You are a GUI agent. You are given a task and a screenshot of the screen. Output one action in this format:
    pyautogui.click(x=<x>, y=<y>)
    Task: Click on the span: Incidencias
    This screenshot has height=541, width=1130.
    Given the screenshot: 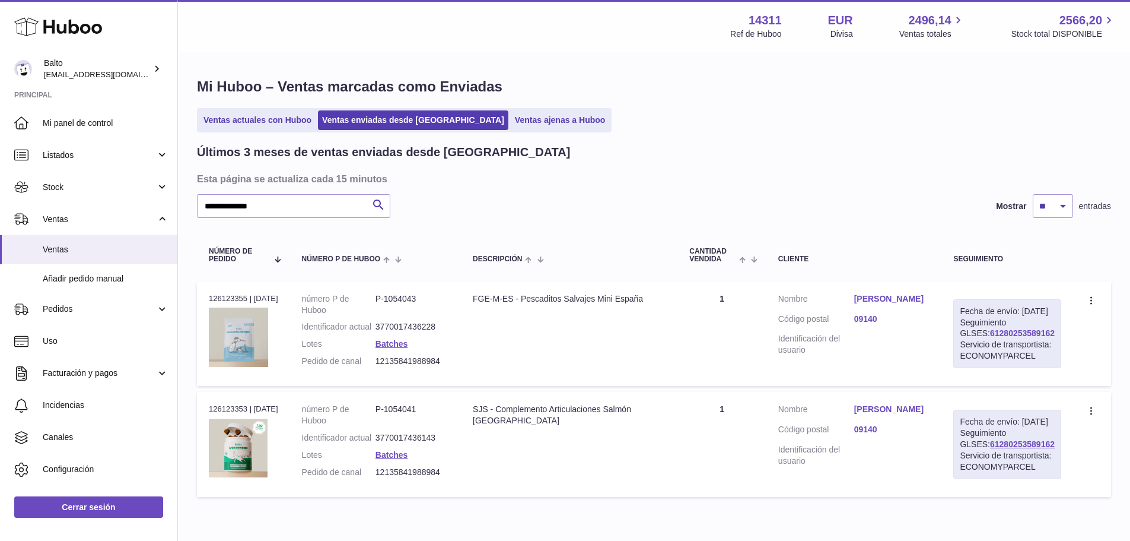 What is the action you would take?
    pyautogui.click(x=106, y=405)
    